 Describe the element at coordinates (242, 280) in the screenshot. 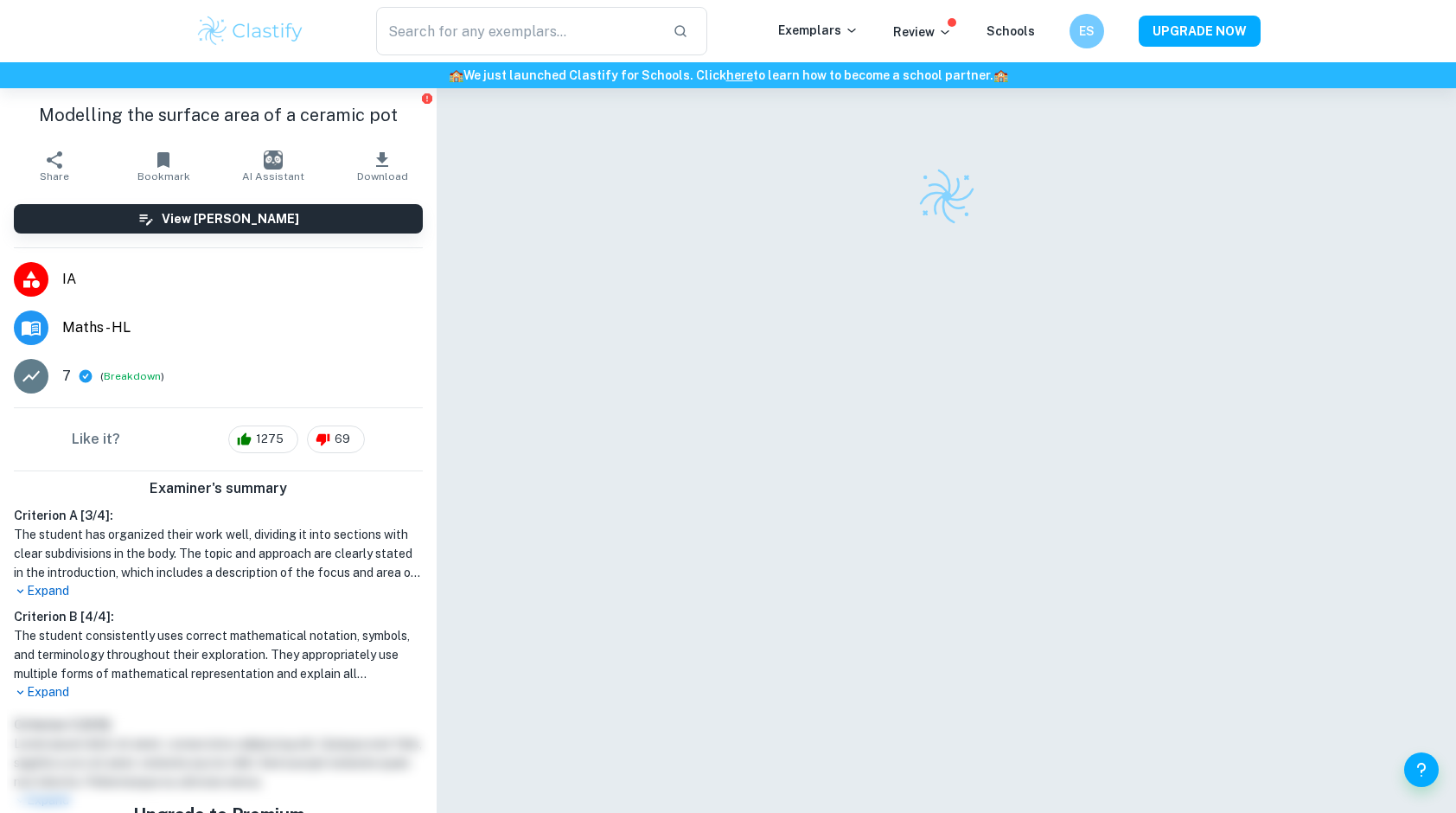

I see `span: IA` at that location.